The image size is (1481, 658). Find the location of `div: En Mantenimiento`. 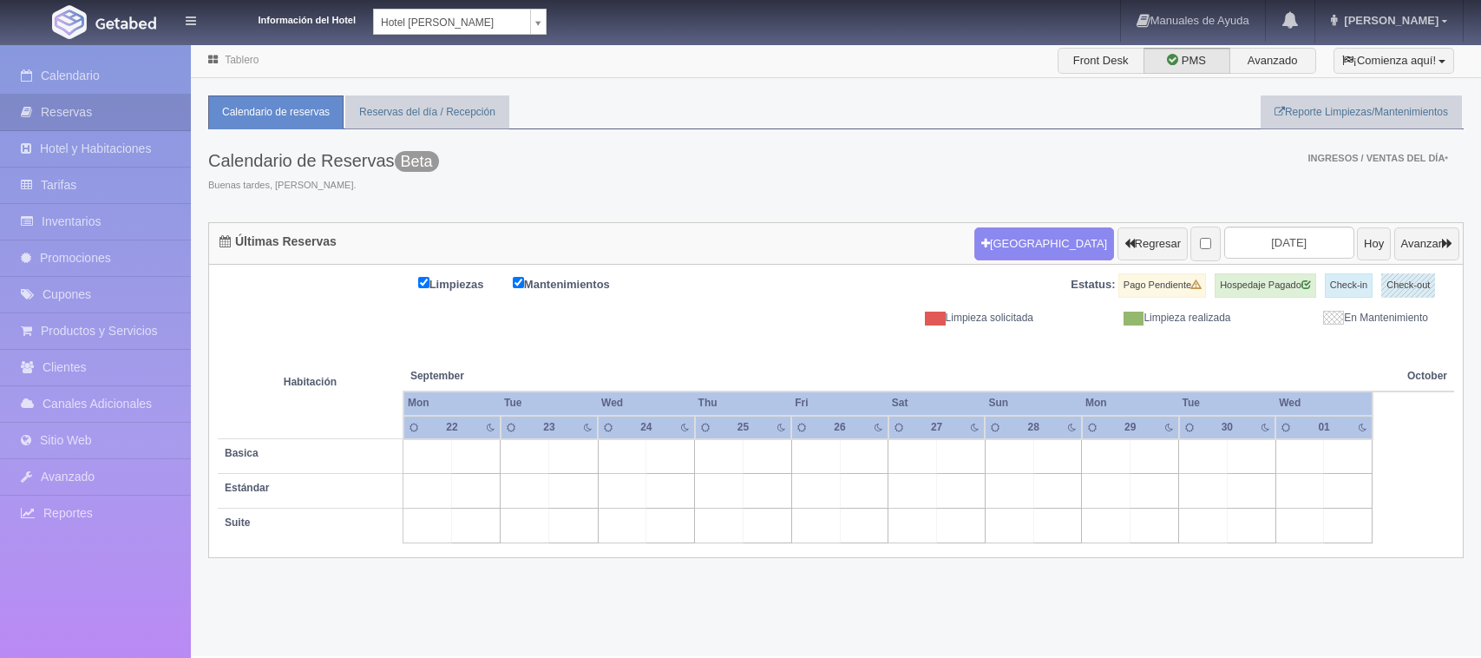

div: En Mantenimiento is located at coordinates (1343, 318).